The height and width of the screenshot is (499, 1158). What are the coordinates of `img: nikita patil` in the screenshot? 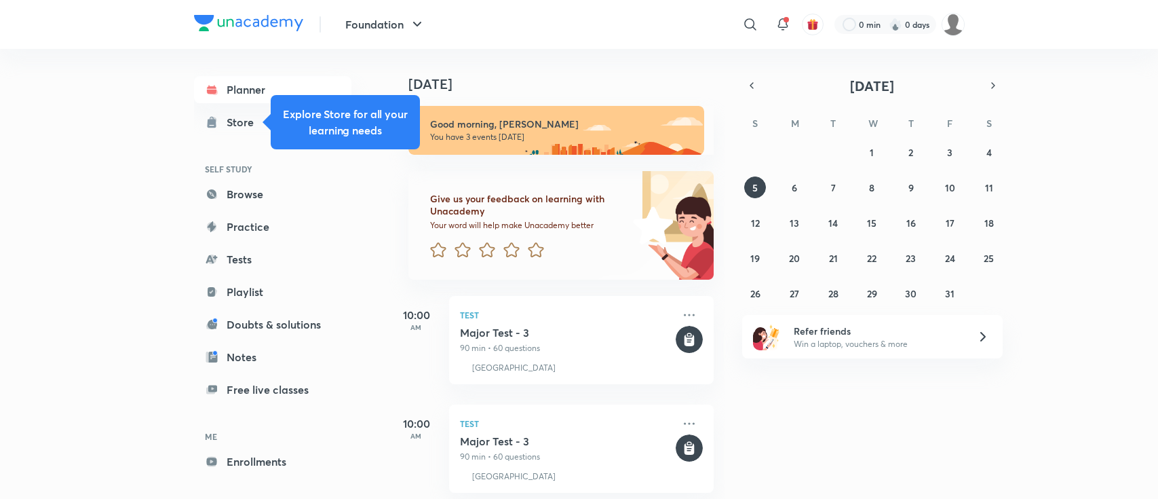 It's located at (953, 24).